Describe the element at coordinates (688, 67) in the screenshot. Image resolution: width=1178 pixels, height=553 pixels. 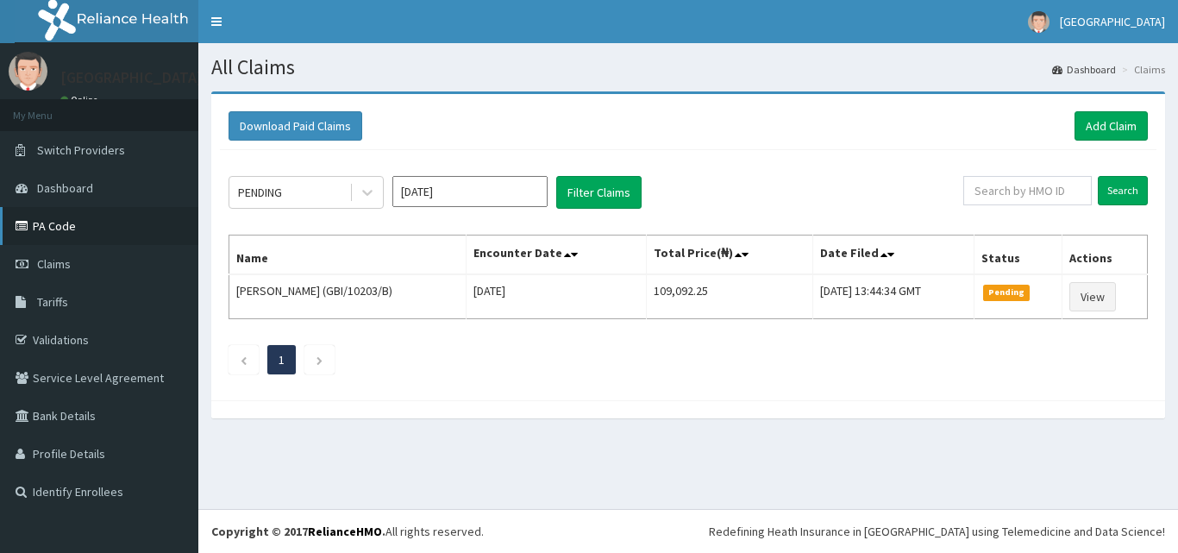
I see `h1: All Claims` at that location.